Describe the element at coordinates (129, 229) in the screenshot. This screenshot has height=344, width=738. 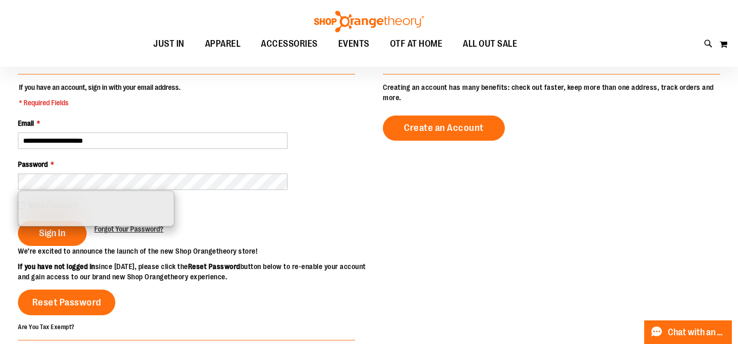
I see `a: Forgot Your Password?` at that location.